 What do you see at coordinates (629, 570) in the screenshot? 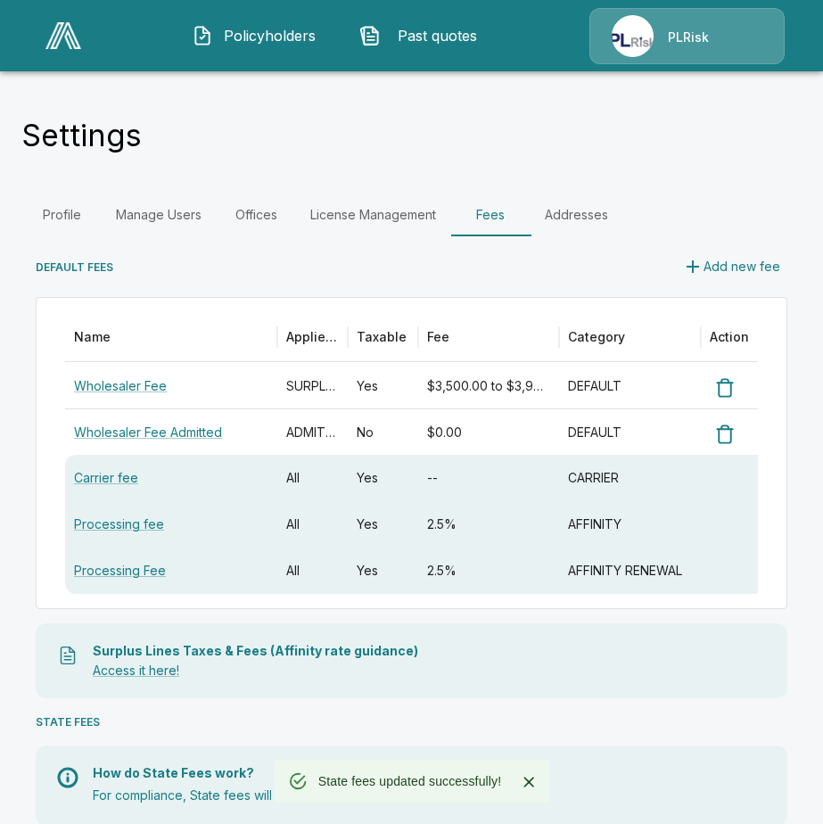
I see `div: AFFINITY RENEWAL` at bounding box center [629, 570].